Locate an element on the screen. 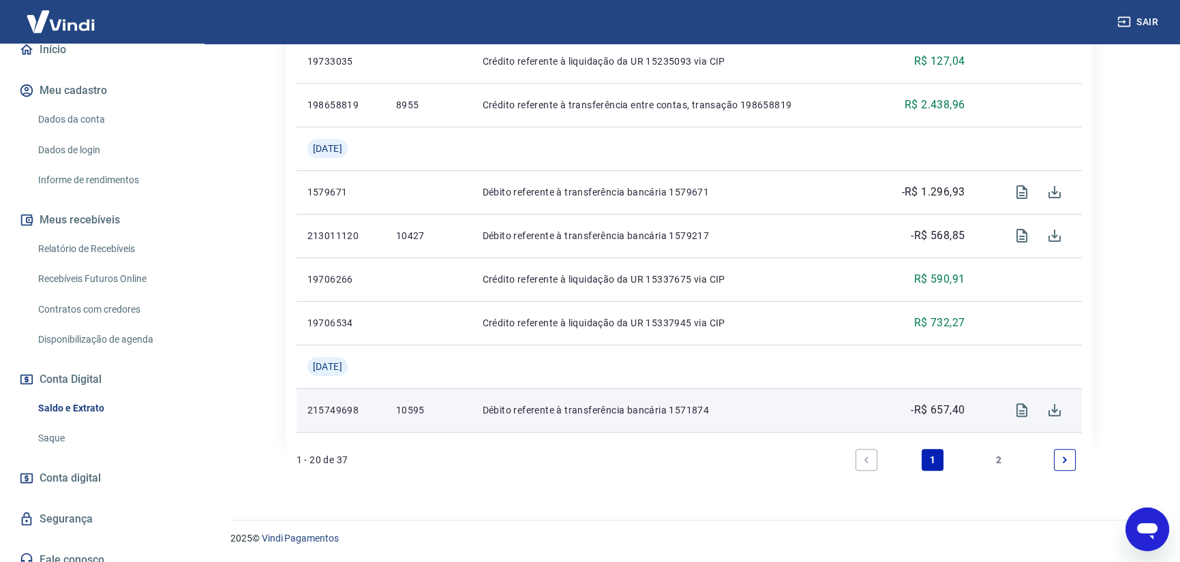 This screenshot has height=562, width=1180. a: Informe de rendimentos is located at coordinates (110, 180).